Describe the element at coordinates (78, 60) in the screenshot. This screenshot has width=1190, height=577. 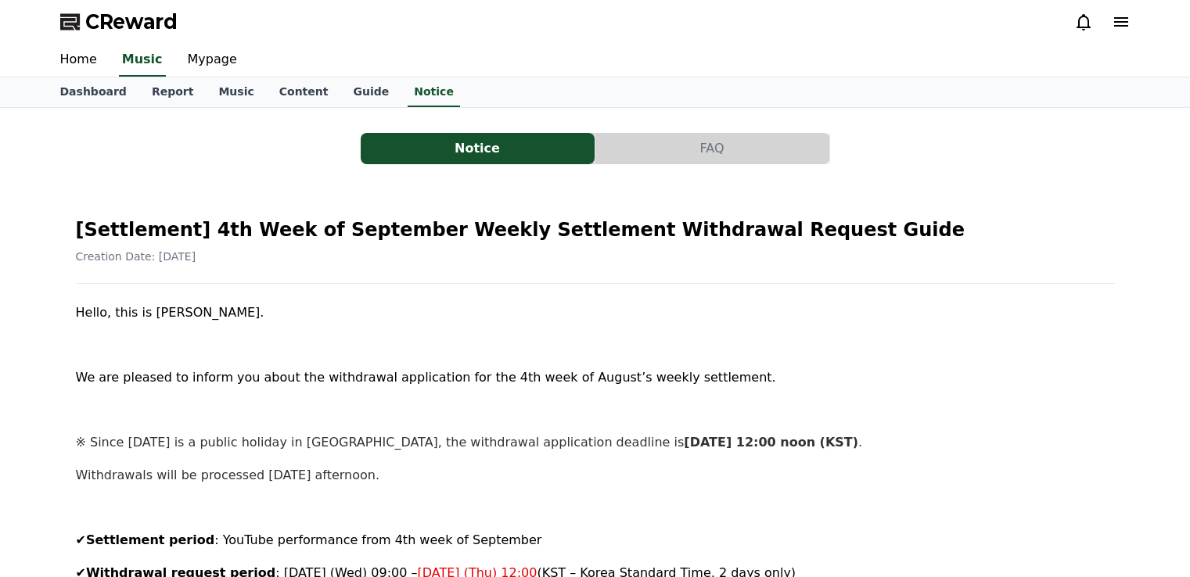
I see `a: Home` at that location.